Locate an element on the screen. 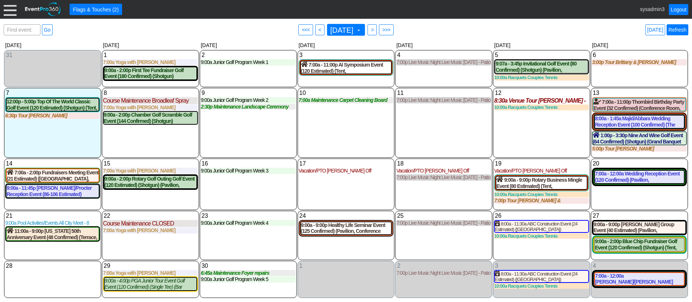 The image size is (692, 302). div: Menu: Click or 'Crtl+M' to toggle menu open/close is located at coordinates (10, 9).